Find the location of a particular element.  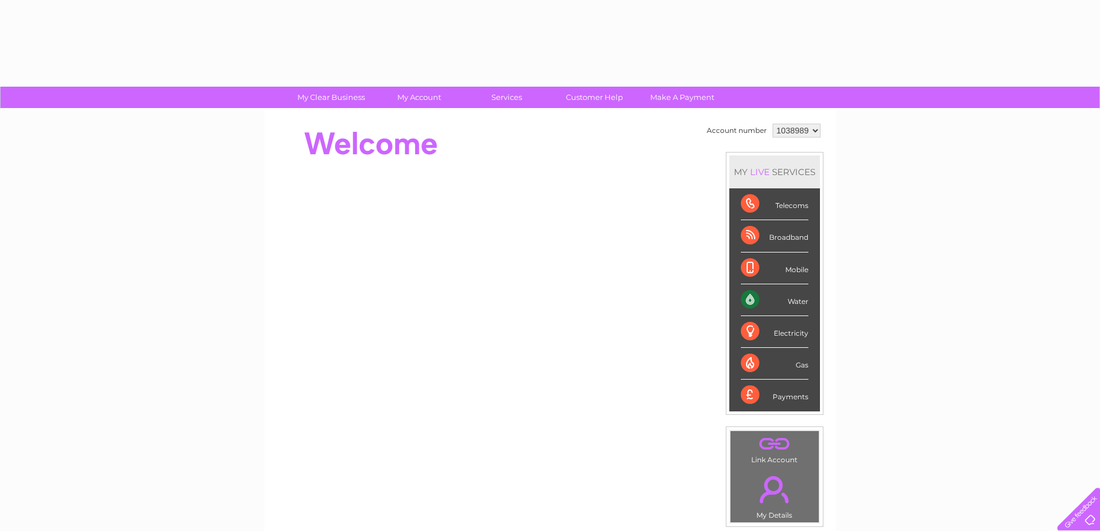

a: Customer Help is located at coordinates (594, 97).